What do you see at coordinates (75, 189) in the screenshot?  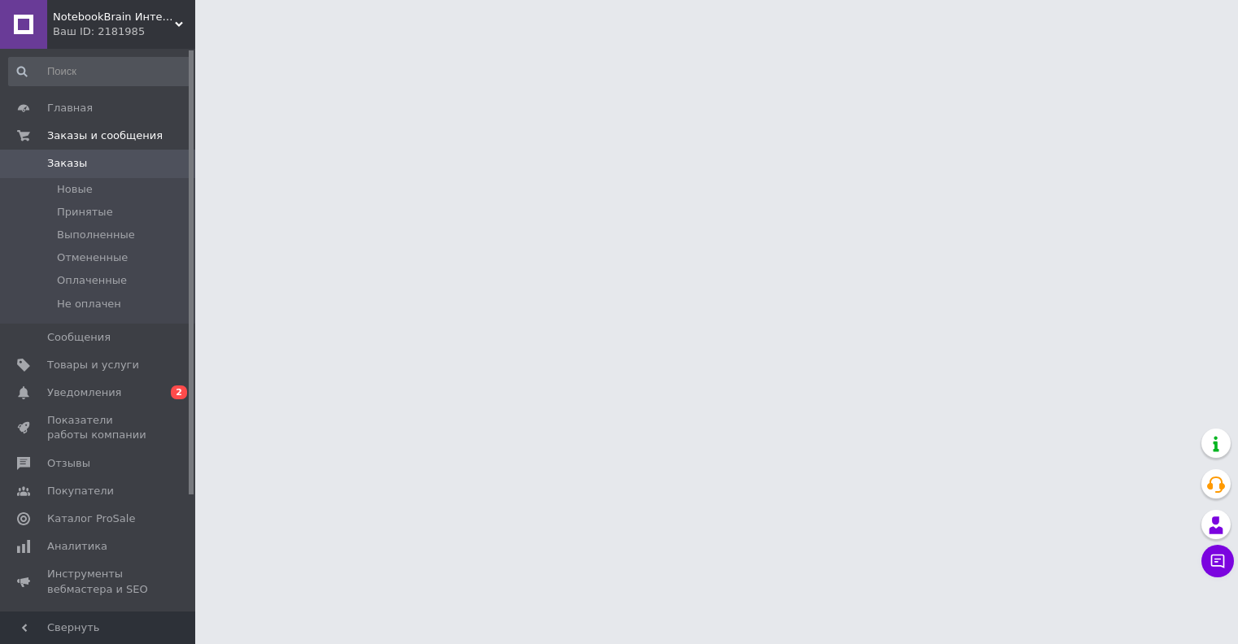 I see `span: Новые` at bounding box center [75, 189].